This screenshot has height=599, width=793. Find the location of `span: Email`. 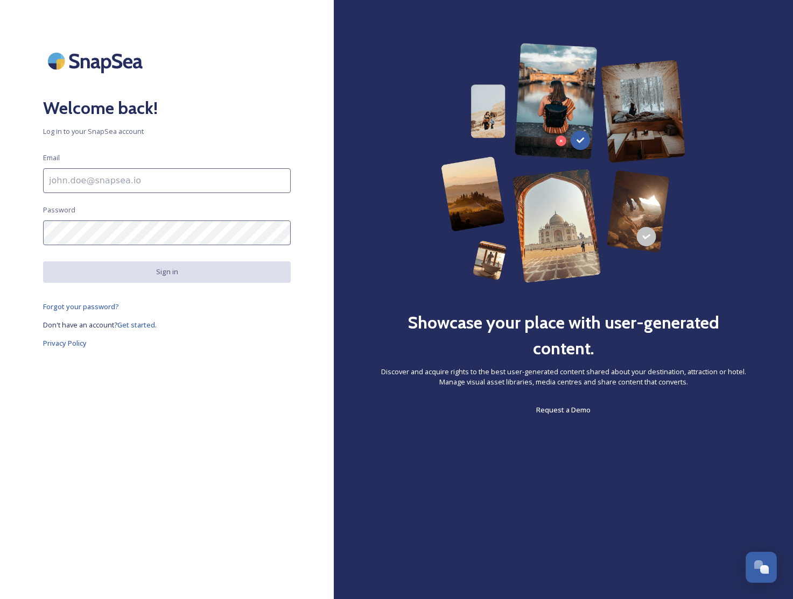

span: Email is located at coordinates (51, 158).